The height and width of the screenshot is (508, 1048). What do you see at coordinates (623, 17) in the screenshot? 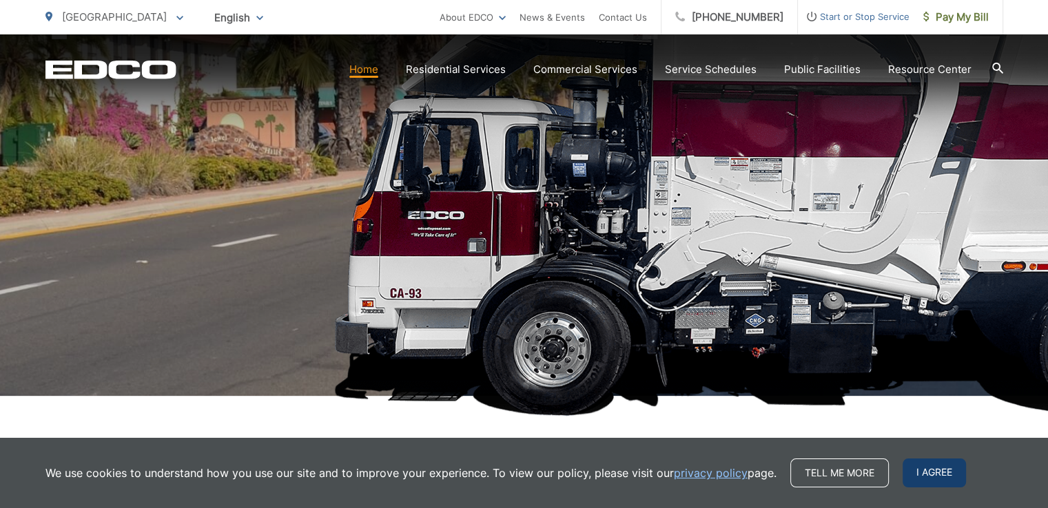
I see `a: Contact Us` at bounding box center [623, 17].